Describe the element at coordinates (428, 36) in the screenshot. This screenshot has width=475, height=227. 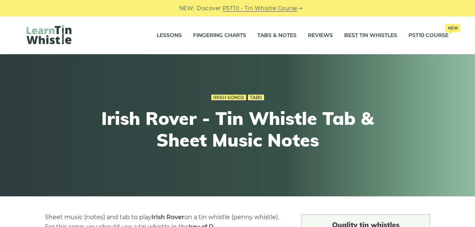
I see `a: PST10 CourseNew` at that location.